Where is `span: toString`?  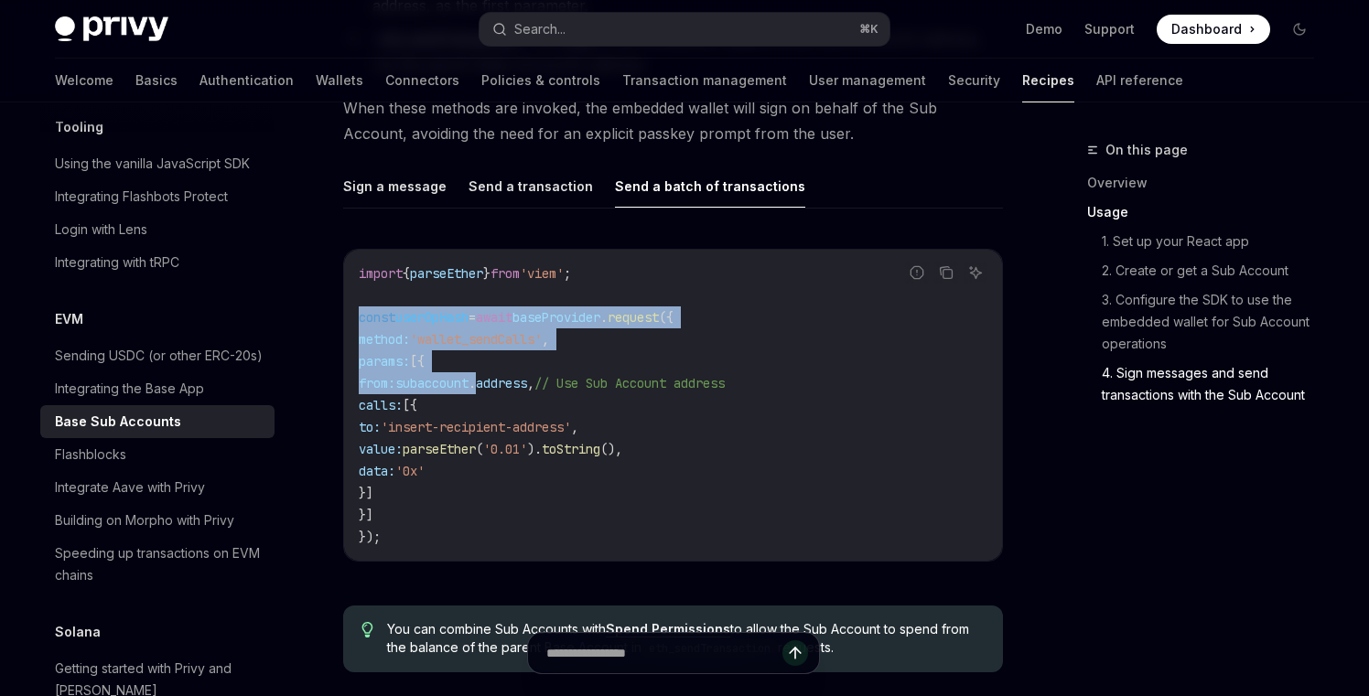 span: toString is located at coordinates (571, 449).